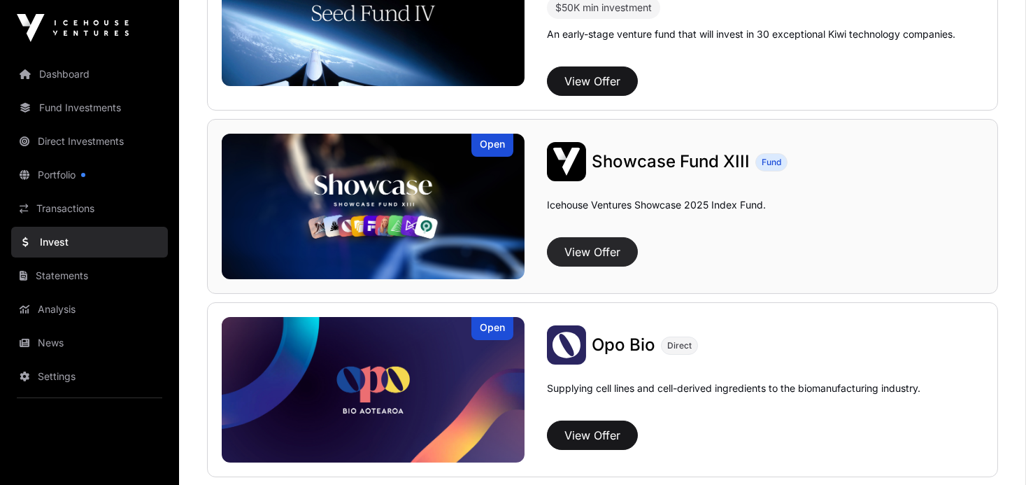 This screenshot has width=1026, height=485. I want to click on a: Opo BioOpen, so click(373, 389).